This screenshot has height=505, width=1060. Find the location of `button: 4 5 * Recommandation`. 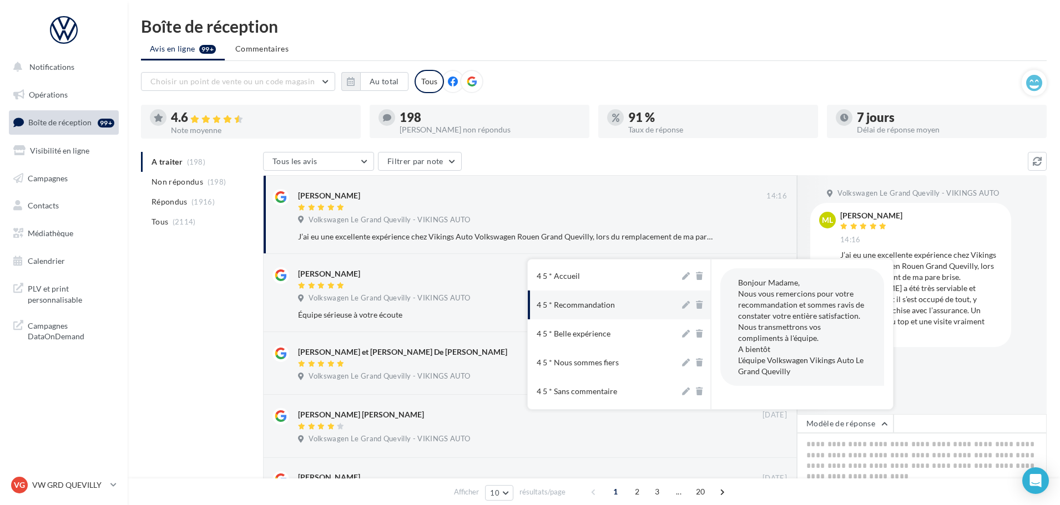

button: 4 5 * Recommandation is located at coordinates (604, 305).